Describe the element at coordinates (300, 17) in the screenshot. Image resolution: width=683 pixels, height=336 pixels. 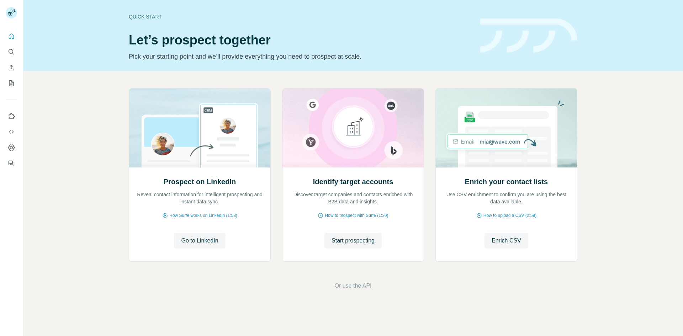
I see `div: Quick start` at that location.